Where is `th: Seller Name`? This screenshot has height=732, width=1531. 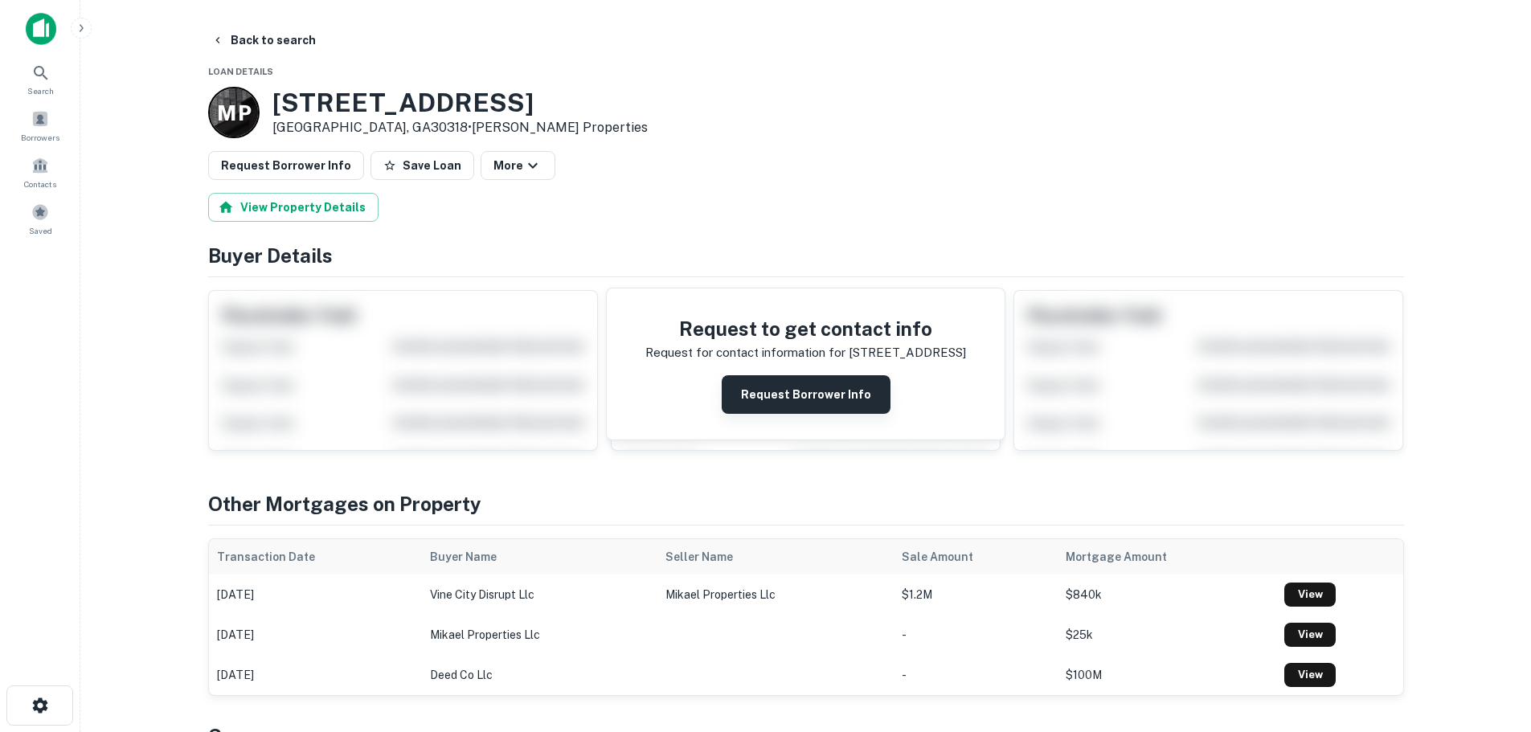
th: Seller Name is located at coordinates (775, 557).